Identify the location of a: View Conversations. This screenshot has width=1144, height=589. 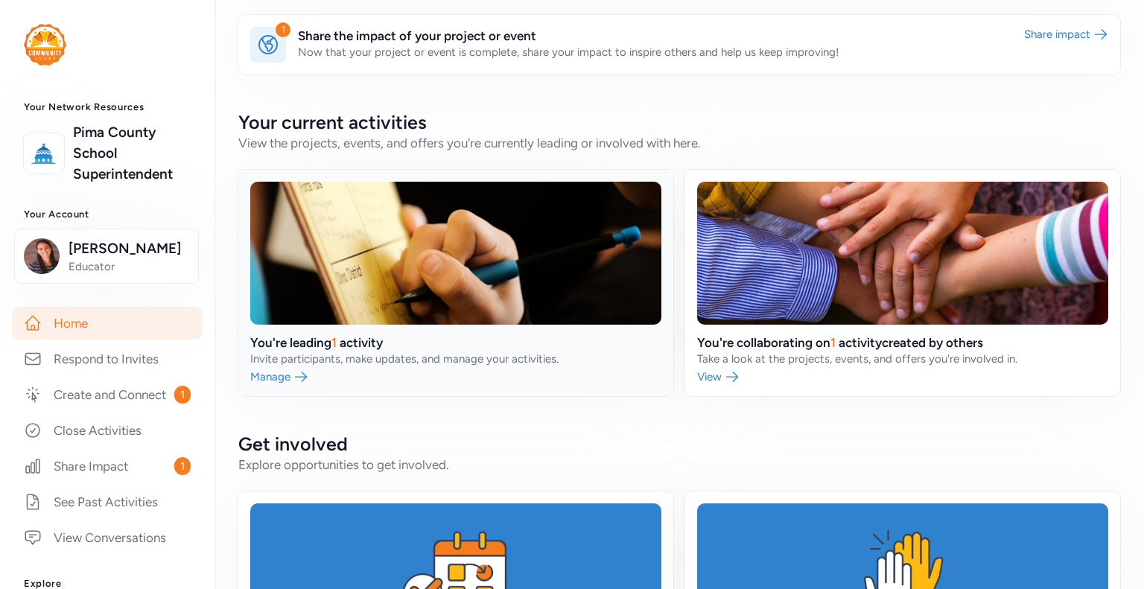
(107, 538).